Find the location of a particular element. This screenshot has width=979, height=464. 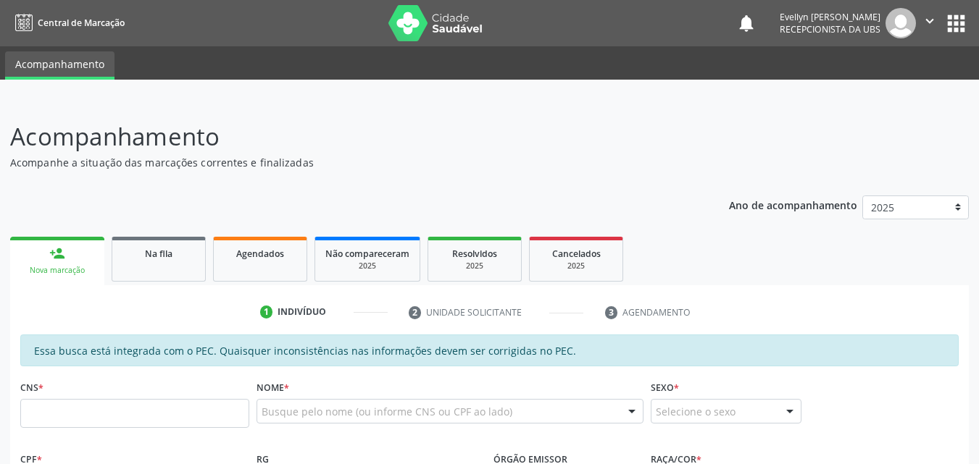

a: Central de Marcação is located at coordinates (67, 22).